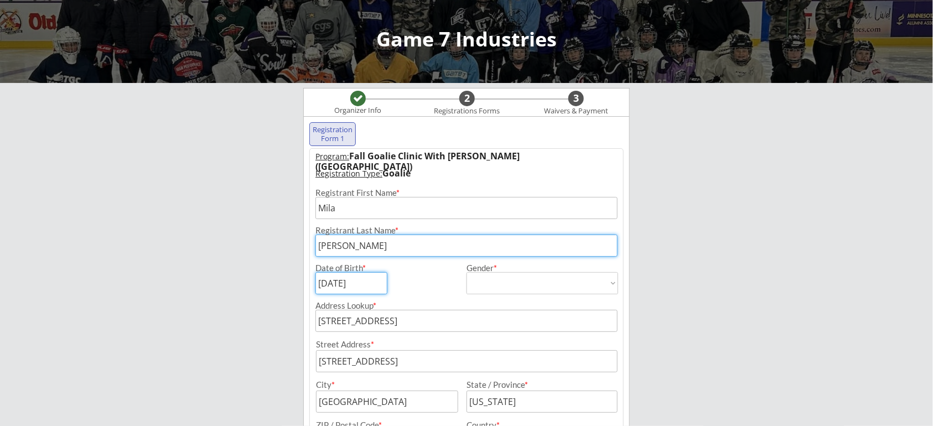 Image resolution: width=933 pixels, height=426 pixels. I want to click on div: 3, so click(576, 99).